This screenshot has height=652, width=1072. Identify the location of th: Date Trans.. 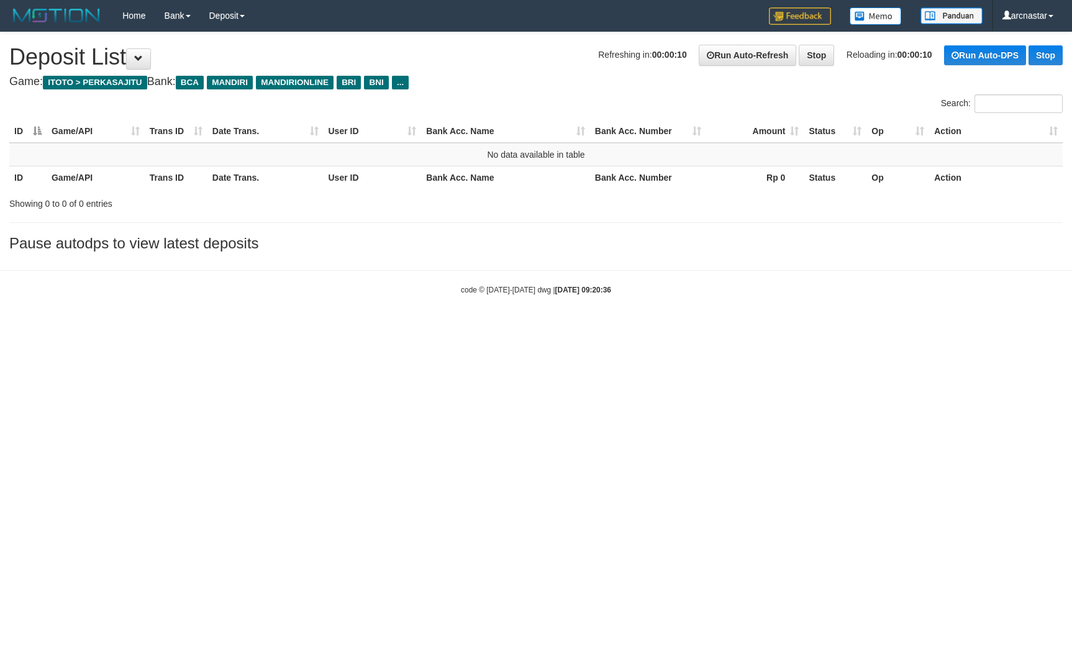
(265, 177).